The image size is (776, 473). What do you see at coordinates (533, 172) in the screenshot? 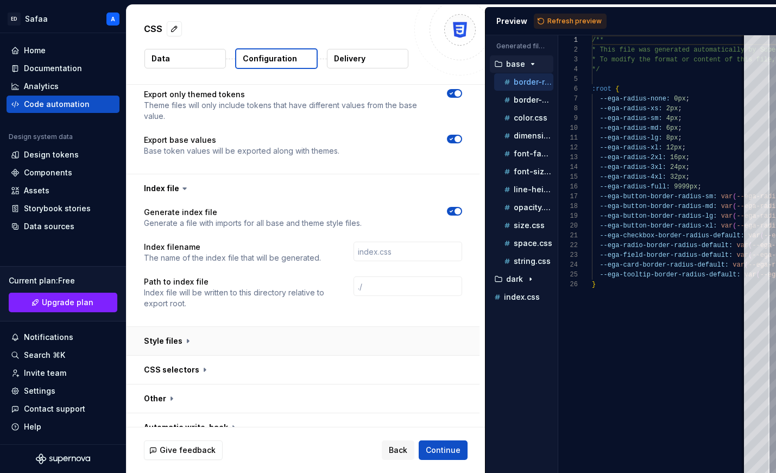
I see `p: font-size.css` at bounding box center [533, 172].